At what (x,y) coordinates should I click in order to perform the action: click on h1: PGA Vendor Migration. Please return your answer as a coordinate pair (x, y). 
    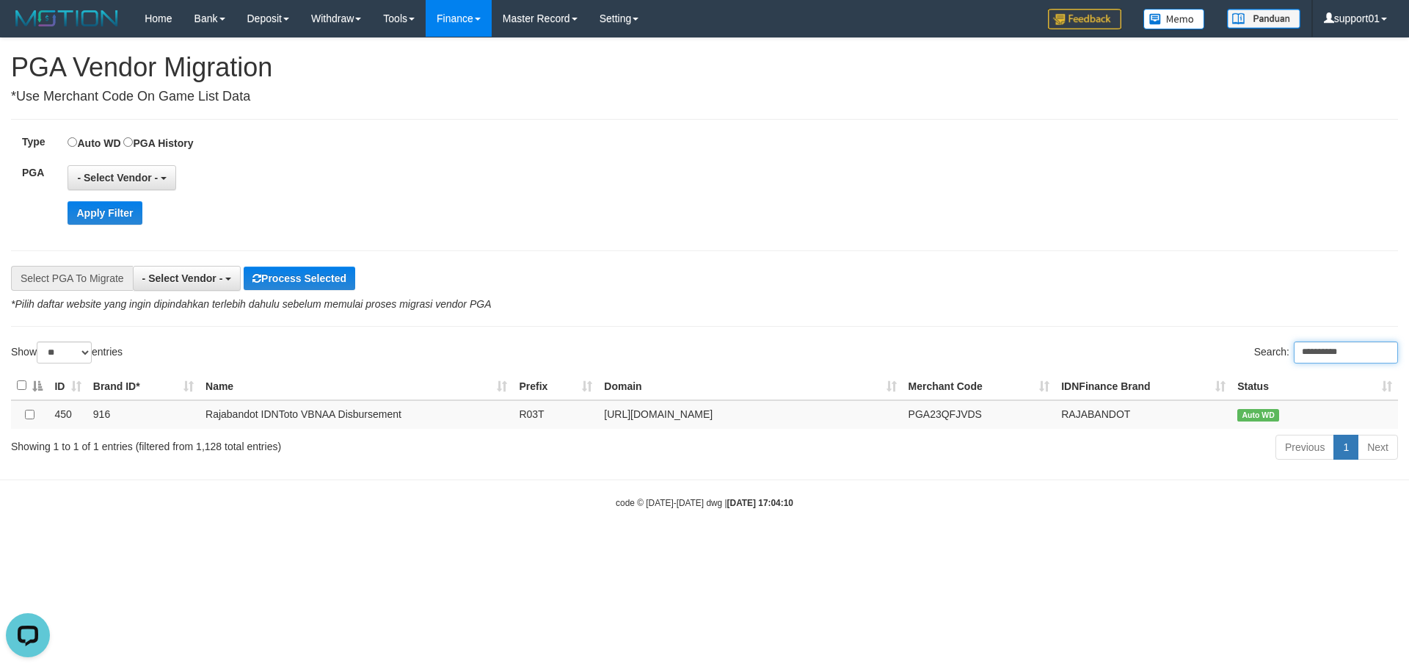
    Looking at the image, I should click on (705, 68).